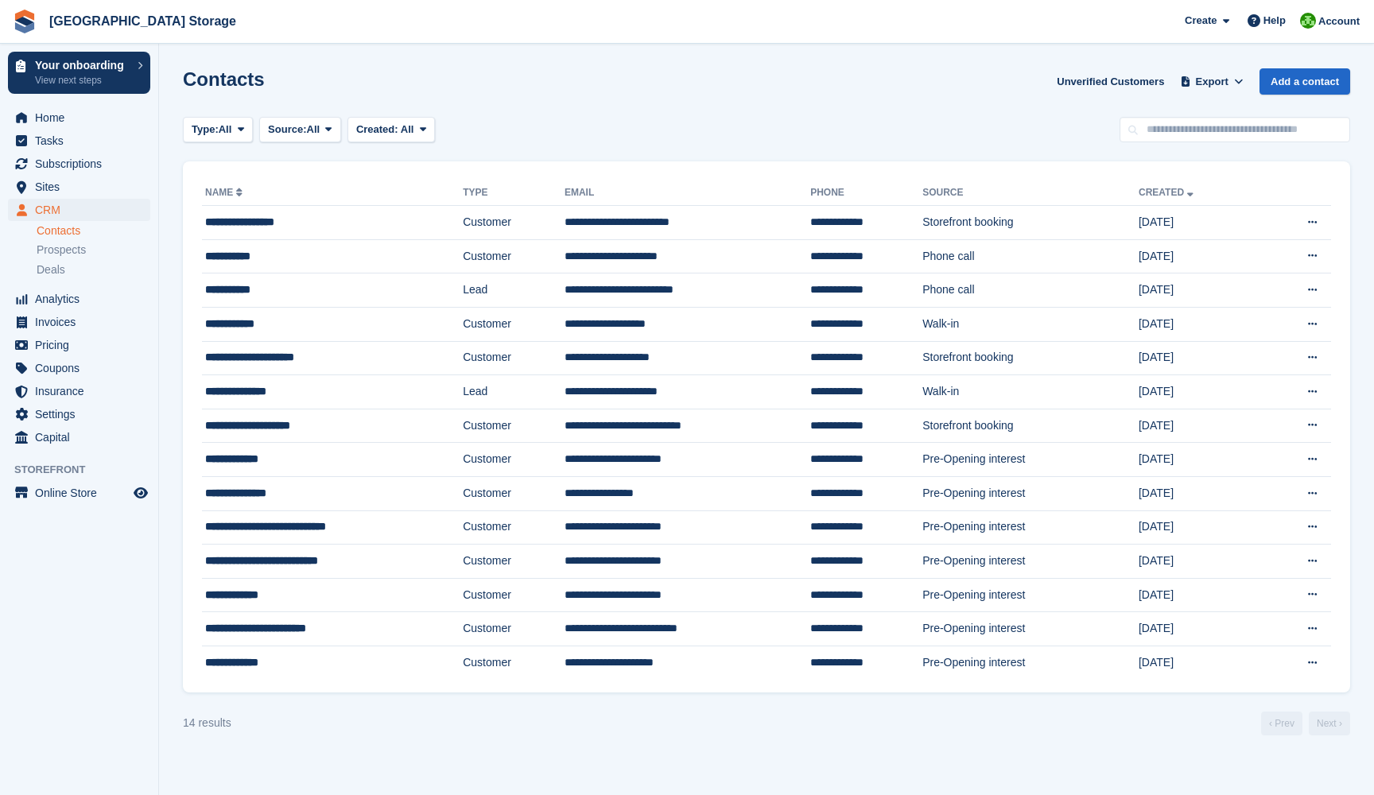 This screenshot has width=1374, height=795. Describe the element at coordinates (83, 414) in the screenshot. I see `span: Settings` at that location.